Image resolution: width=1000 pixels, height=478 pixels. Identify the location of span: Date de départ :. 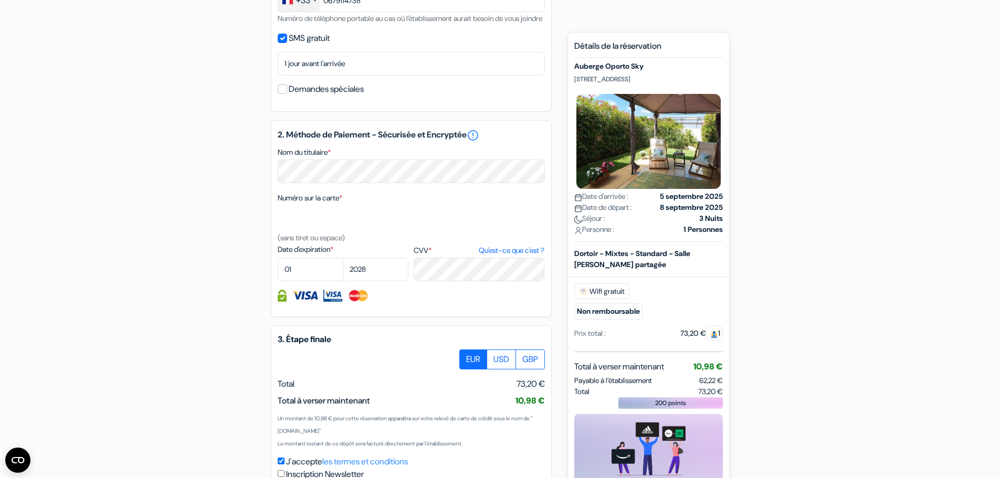
(603, 207).